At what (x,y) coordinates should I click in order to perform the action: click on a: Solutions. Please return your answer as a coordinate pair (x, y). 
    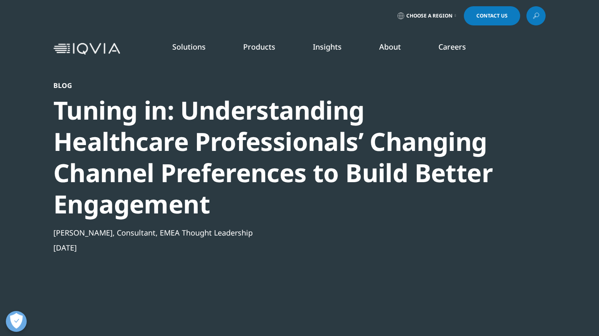
    Looking at the image, I should click on (189, 47).